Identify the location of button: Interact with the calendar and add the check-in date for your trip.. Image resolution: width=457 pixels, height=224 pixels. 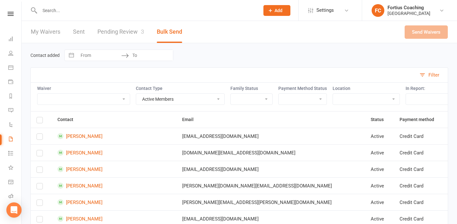
(71, 55).